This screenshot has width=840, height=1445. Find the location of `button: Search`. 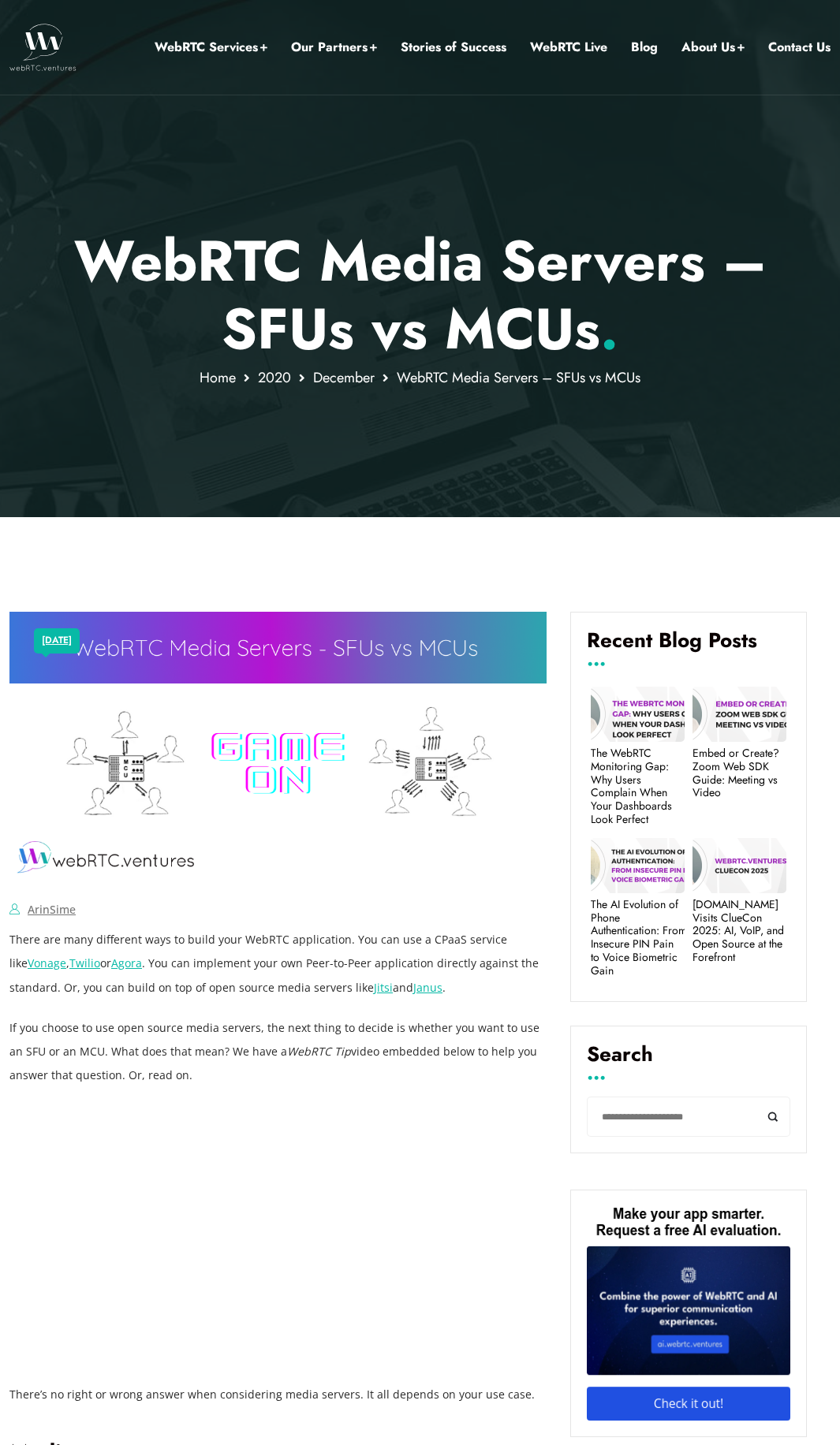

button: Search is located at coordinates (772, 1117).